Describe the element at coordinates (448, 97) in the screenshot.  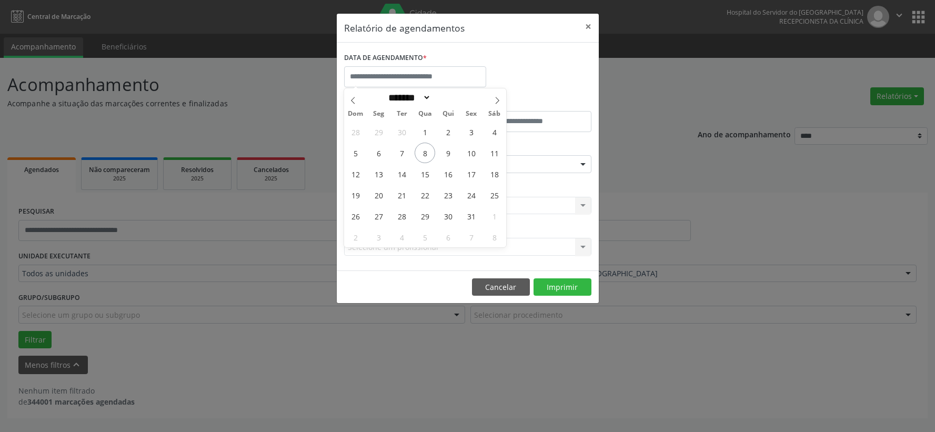
I see `input: Year` at that location.